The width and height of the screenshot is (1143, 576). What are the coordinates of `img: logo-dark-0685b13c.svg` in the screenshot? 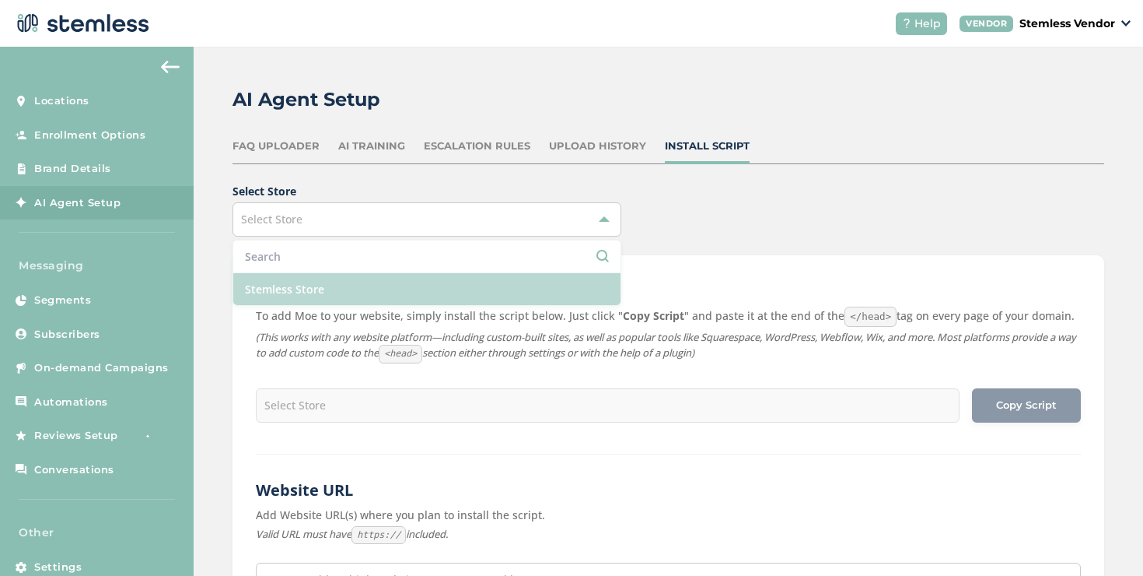 It's located at (81, 23).